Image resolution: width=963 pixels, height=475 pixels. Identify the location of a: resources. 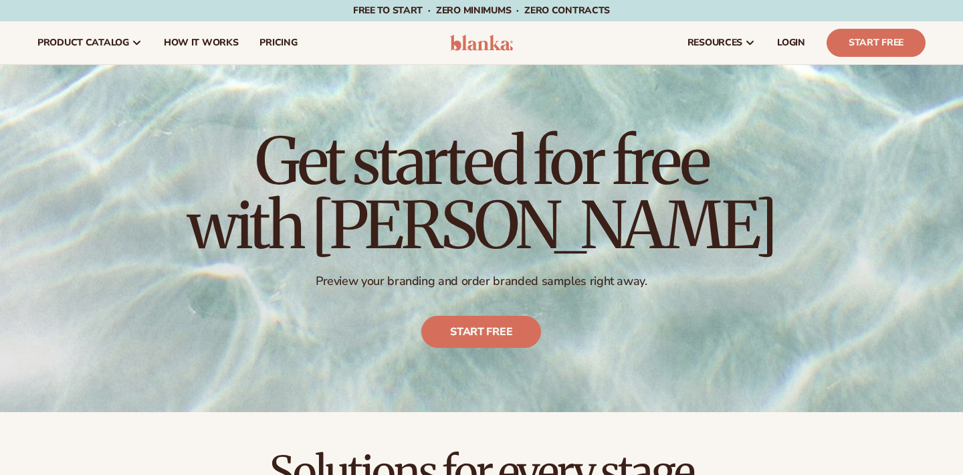
(722, 43).